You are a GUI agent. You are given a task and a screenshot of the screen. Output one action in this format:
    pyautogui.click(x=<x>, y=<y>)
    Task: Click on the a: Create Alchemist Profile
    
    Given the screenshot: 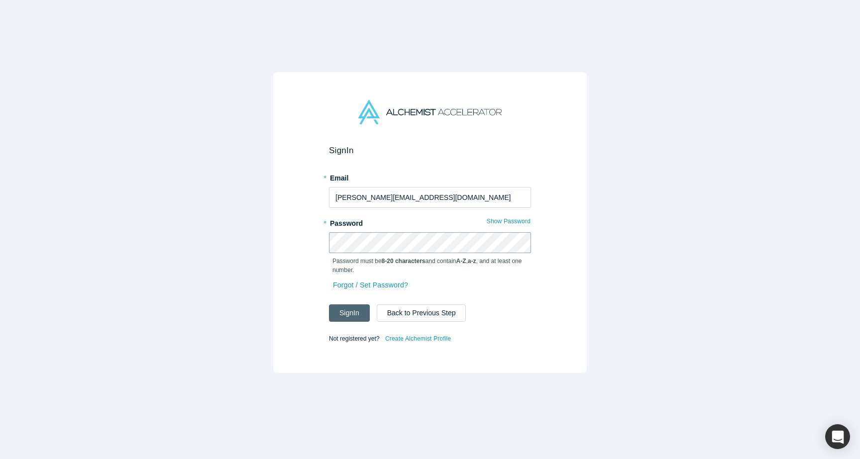 What is the action you would take?
    pyautogui.click(x=418, y=339)
    